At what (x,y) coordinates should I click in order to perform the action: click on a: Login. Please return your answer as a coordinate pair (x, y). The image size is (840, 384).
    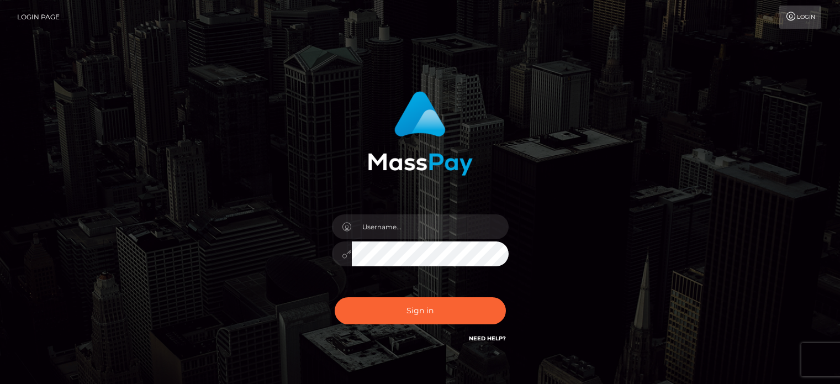
    Looking at the image, I should click on (800, 17).